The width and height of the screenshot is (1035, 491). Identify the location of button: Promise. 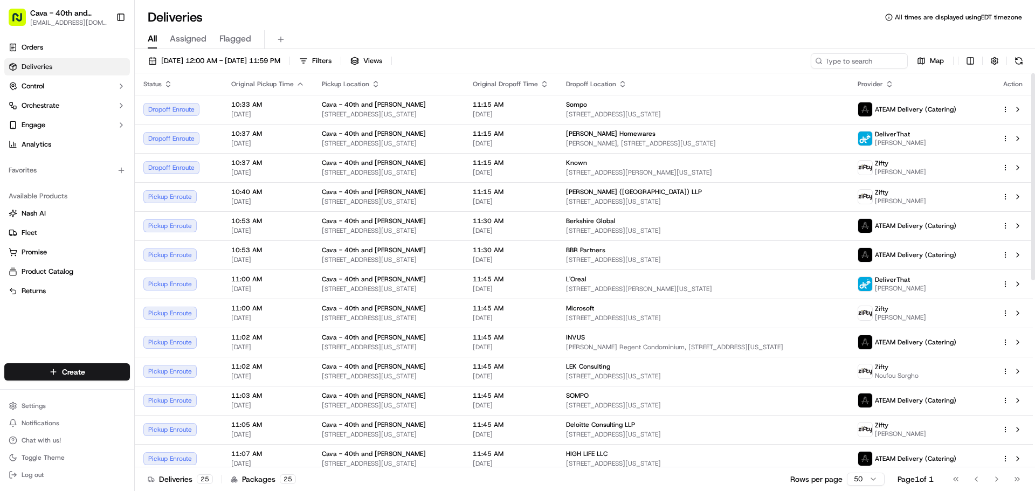
(67, 252).